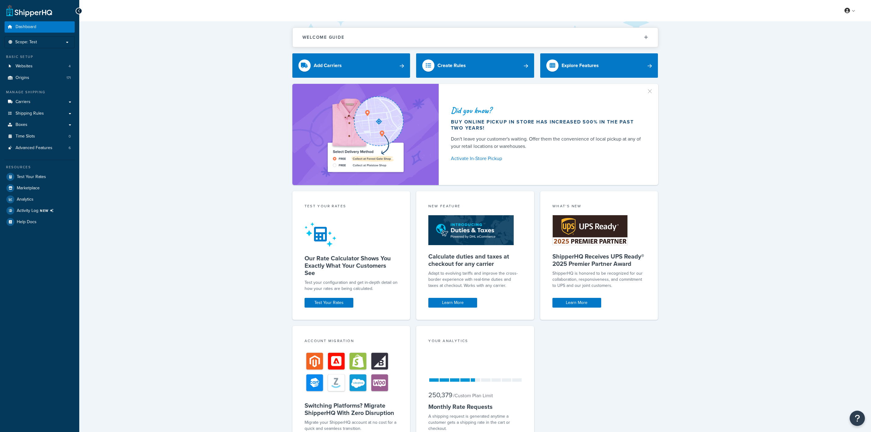 This screenshot has width=871, height=432. Describe the element at coordinates (25, 199) in the screenshot. I see `span: Analytics` at that location.